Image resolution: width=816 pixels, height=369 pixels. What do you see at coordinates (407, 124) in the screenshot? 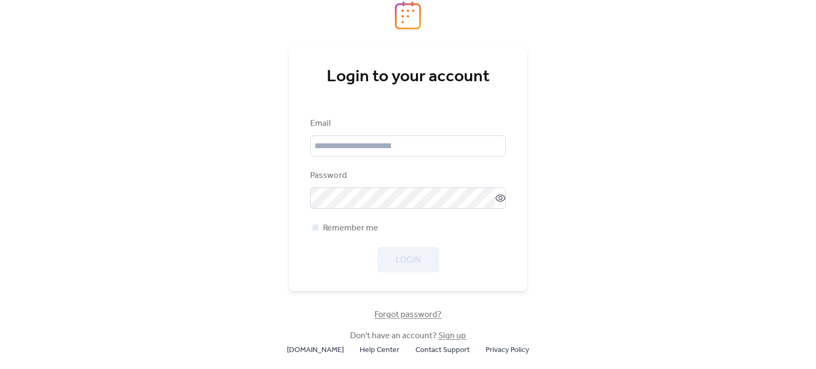
I see `div: Email` at bounding box center [407, 124].